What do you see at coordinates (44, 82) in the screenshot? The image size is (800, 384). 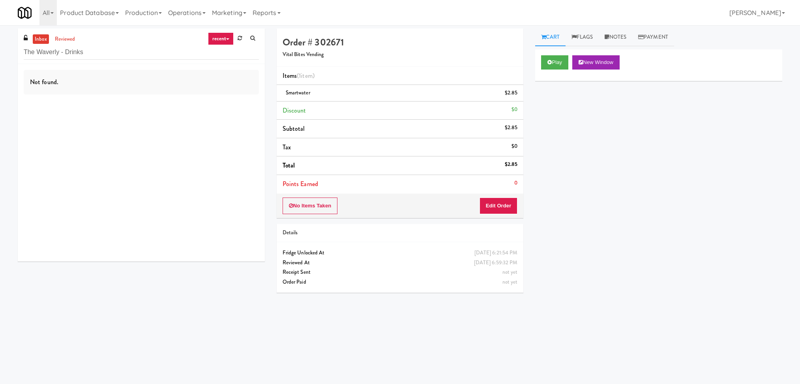 I see `span: Not found.` at bounding box center [44, 82].